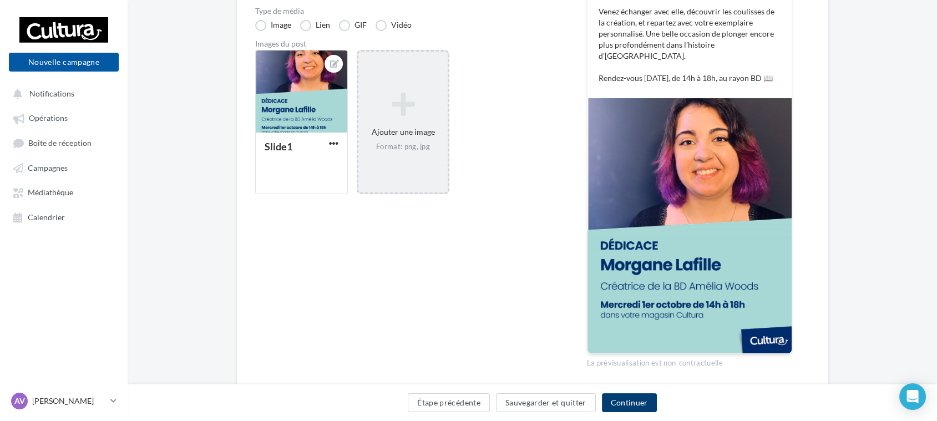 The width and height of the screenshot is (937, 421). I want to click on label: Vidéo, so click(393, 26).